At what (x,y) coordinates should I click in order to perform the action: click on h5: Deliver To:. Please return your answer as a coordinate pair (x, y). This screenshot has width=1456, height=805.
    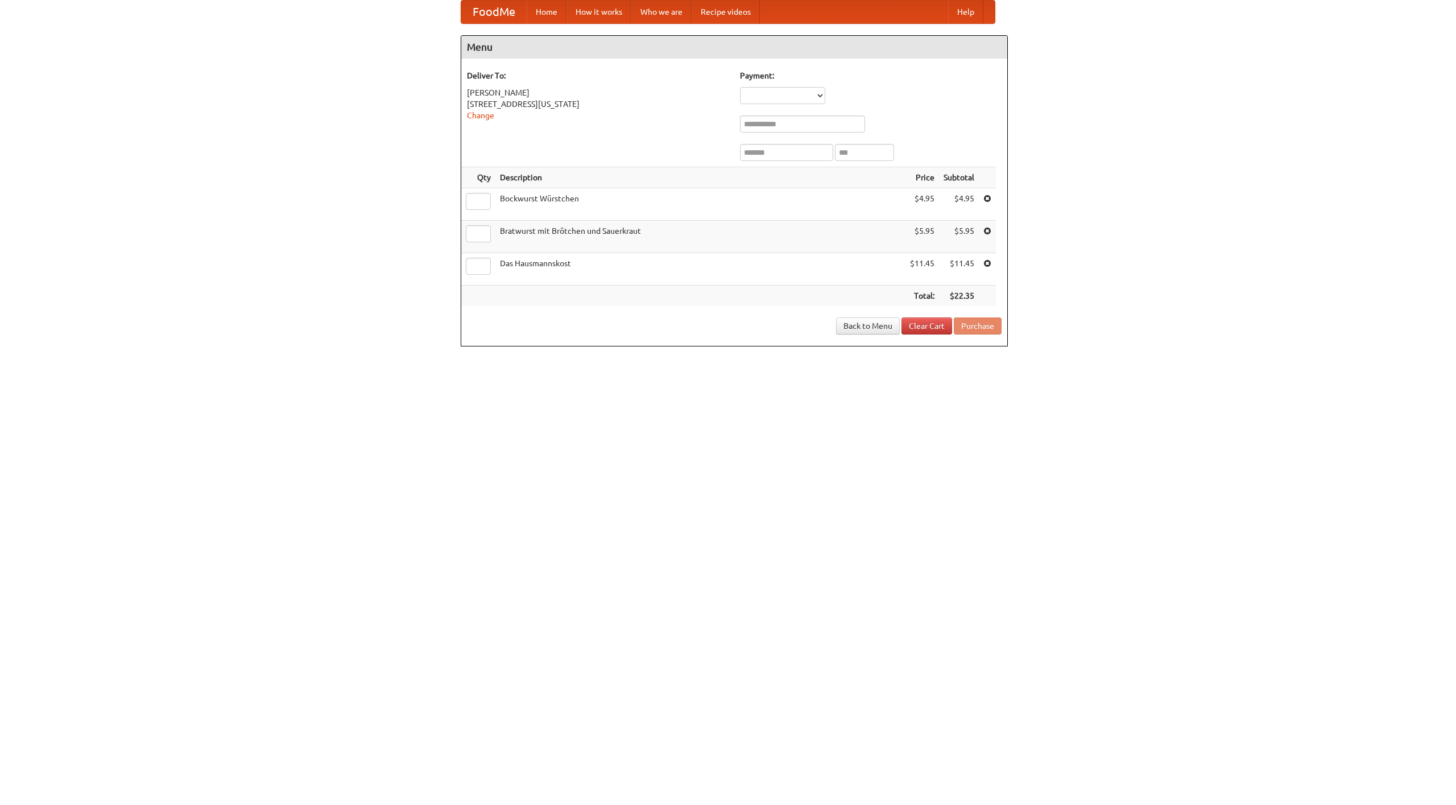
    Looking at the image, I should click on (598, 76).